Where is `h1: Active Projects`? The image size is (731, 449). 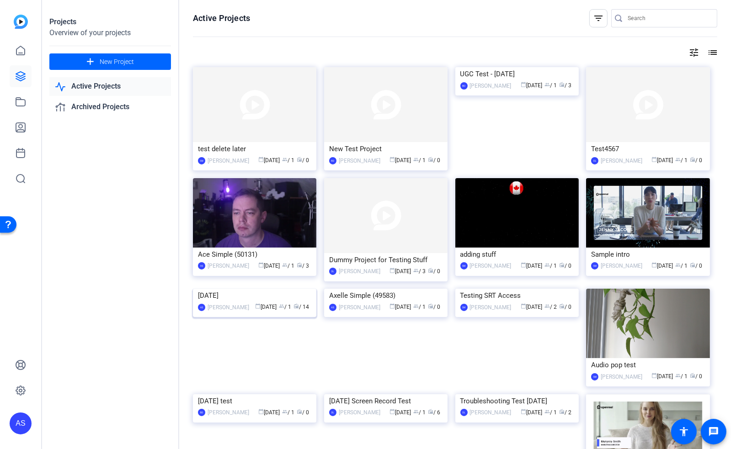
h1: Active Projects is located at coordinates (221, 18).